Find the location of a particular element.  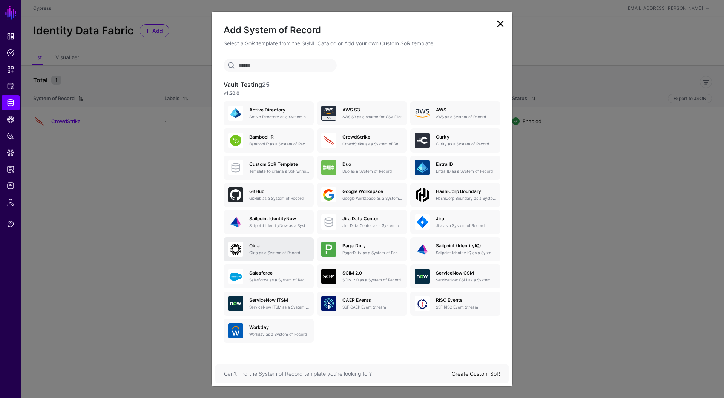

h5: ServiceNow ITSM is located at coordinates (279, 300).